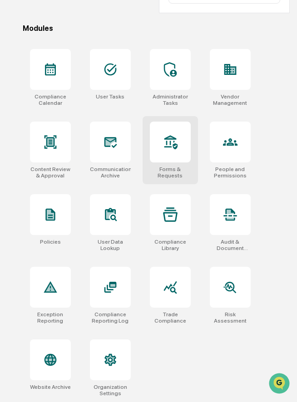 The image size is (297, 402). I want to click on div: Compliance Library, so click(170, 245).